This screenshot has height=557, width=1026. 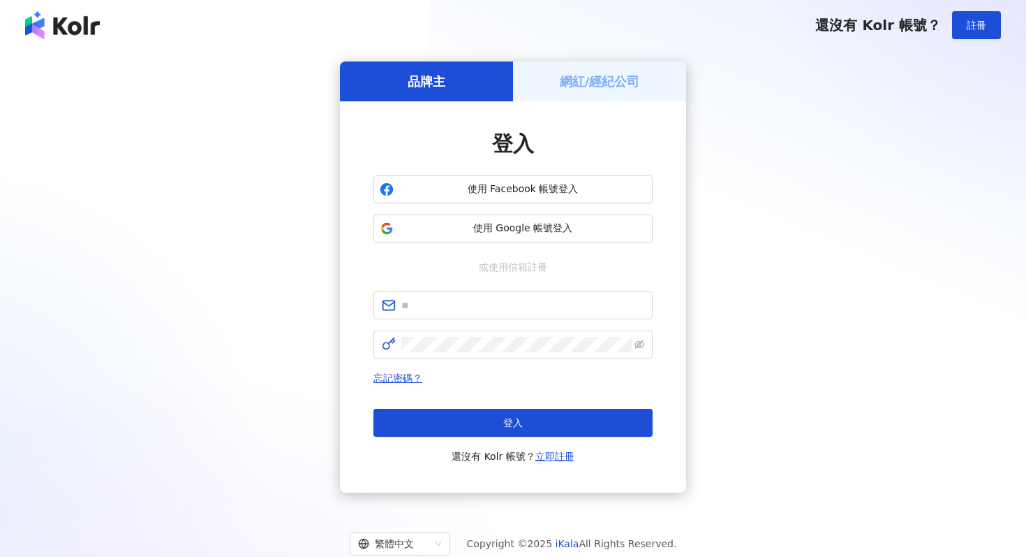 What do you see at coordinates (513, 228) in the screenshot?
I see `button: 使用 Google 帳號登入` at bounding box center [513, 228].